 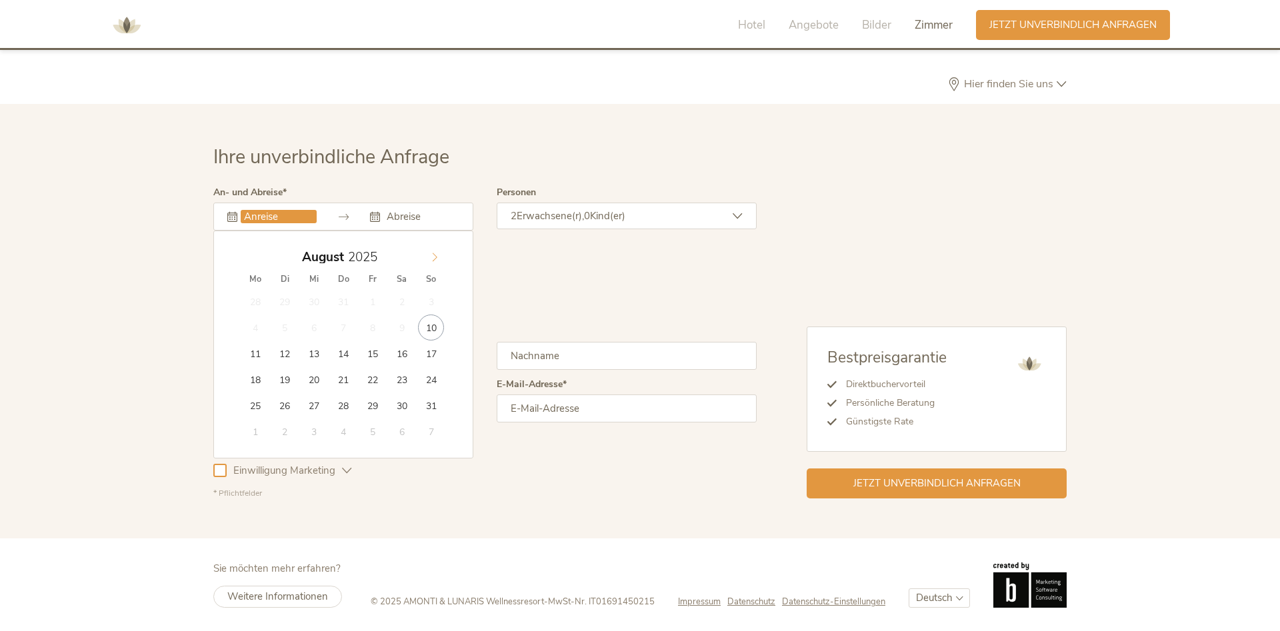 What do you see at coordinates (751, 602) in the screenshot?
I see `span: Datenschutz` at bounding box center [751, 602].